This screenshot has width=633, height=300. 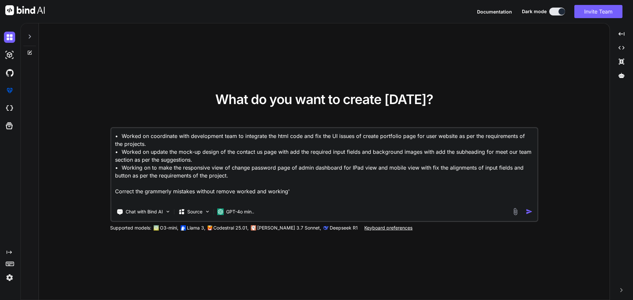 I want to click on img: icon, so click(x=529, y=212).